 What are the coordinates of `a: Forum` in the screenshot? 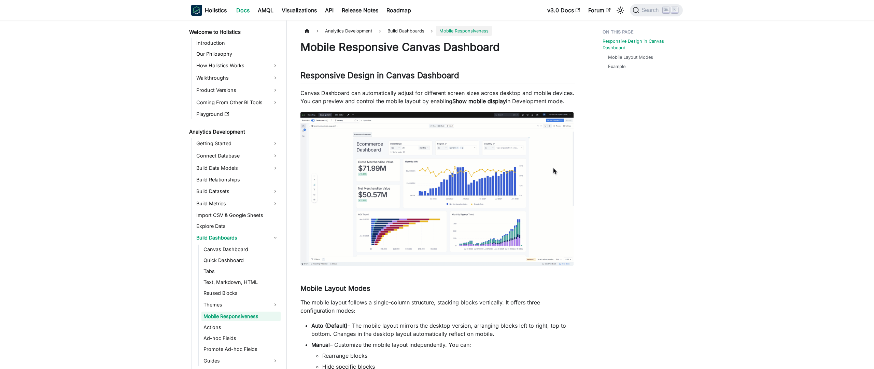 It's located at (599, 10).